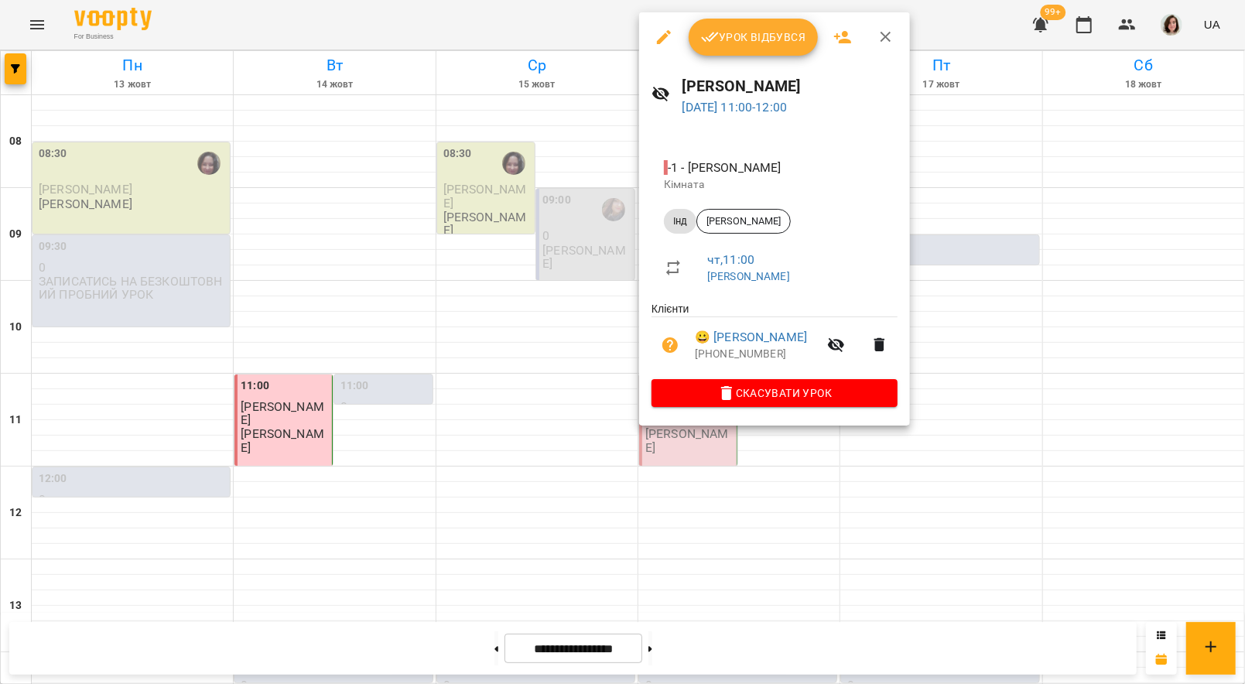  What do you see at coordinates (775, 393) in the screenshot?
I see `span: Скасувати Урок` at bounding box center [775, 393].